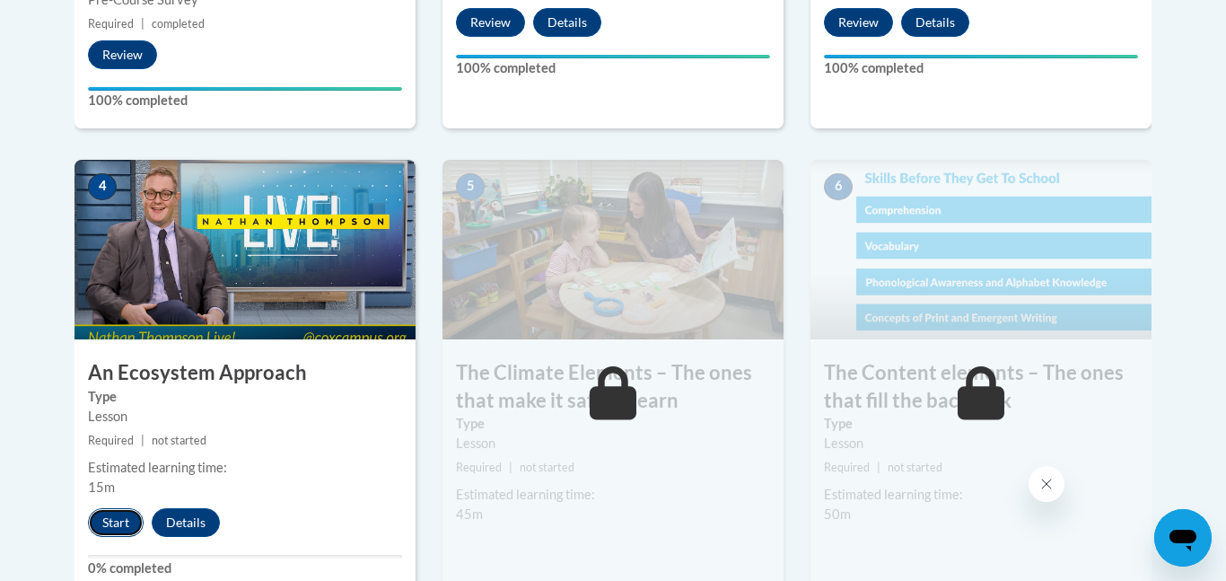 The image size is (1226, 581). I want to click on span: 50m, so click(837, 513).